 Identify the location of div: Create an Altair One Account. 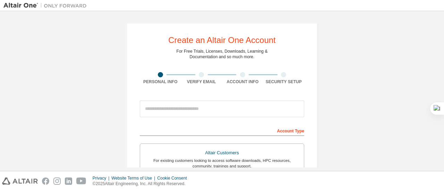
(222, 40).